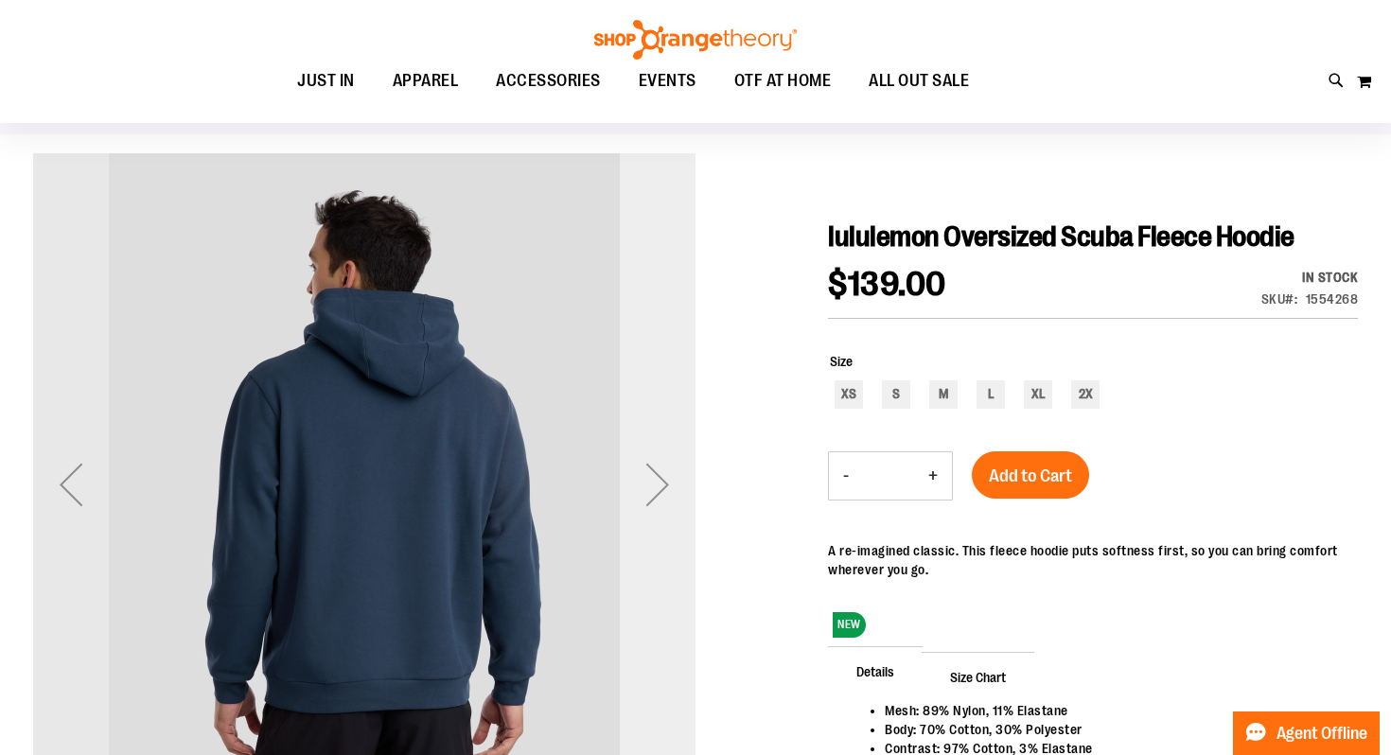 Image resolution: width=1391 pixels, height=755 pixels. I want to click on div: 2X, so click(1086, 395).